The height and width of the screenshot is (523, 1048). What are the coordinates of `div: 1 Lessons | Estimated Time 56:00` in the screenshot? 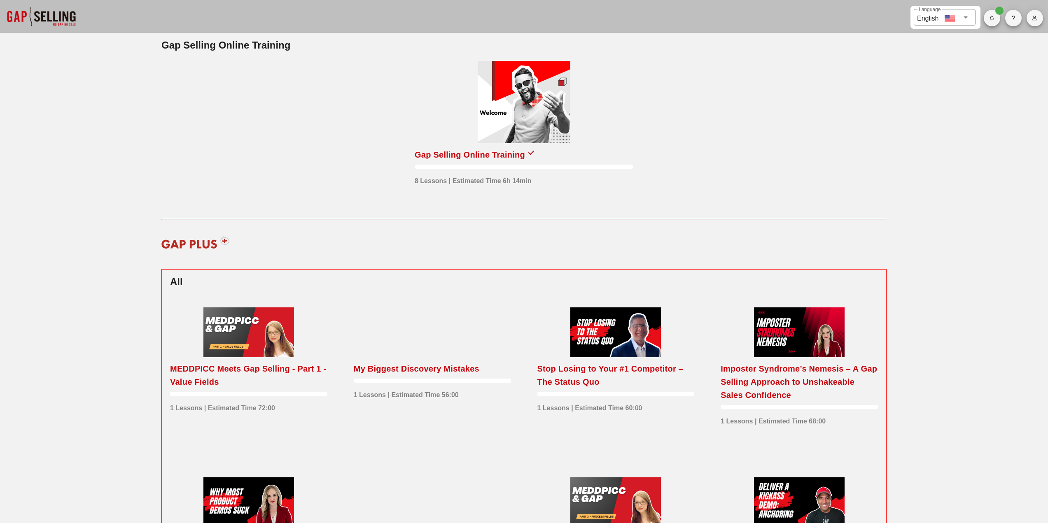 It's located at (406, 393).